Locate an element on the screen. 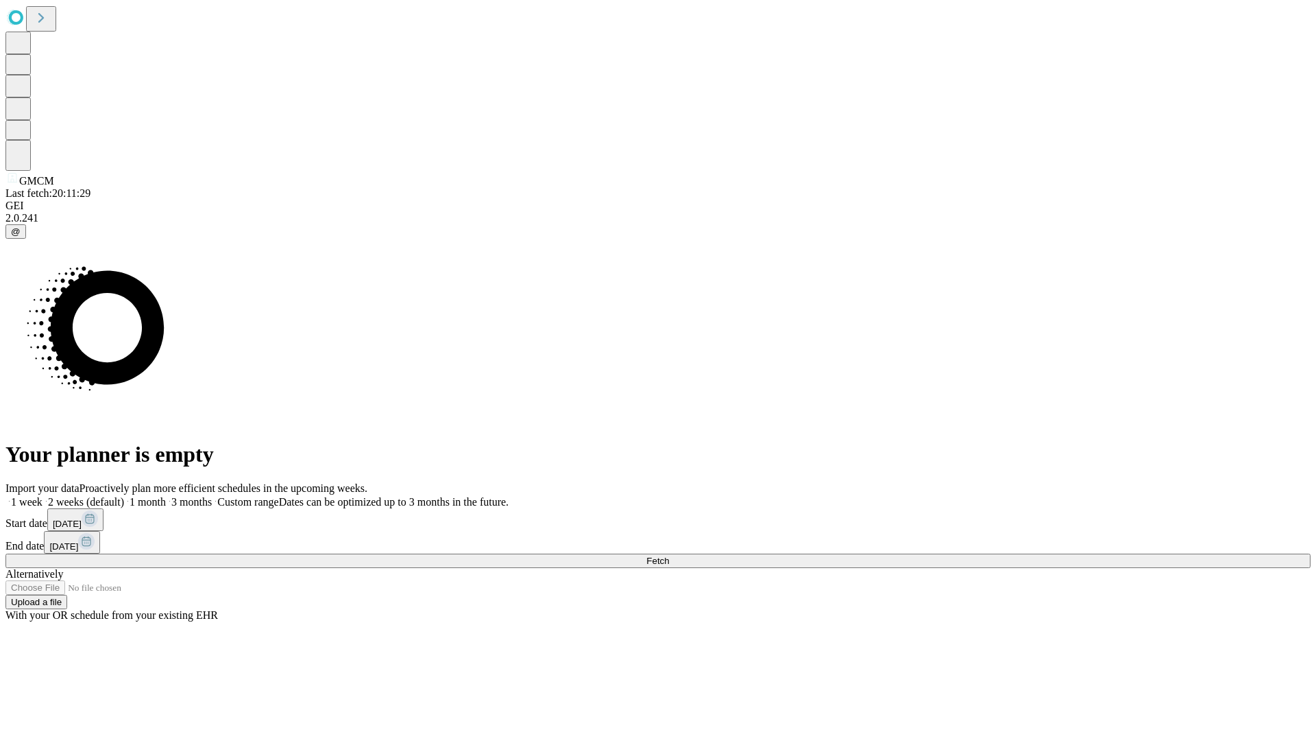 Image resolution: width=1316 pixels, height=741 pixels. div: GEI is located at coordinates (658, 206).